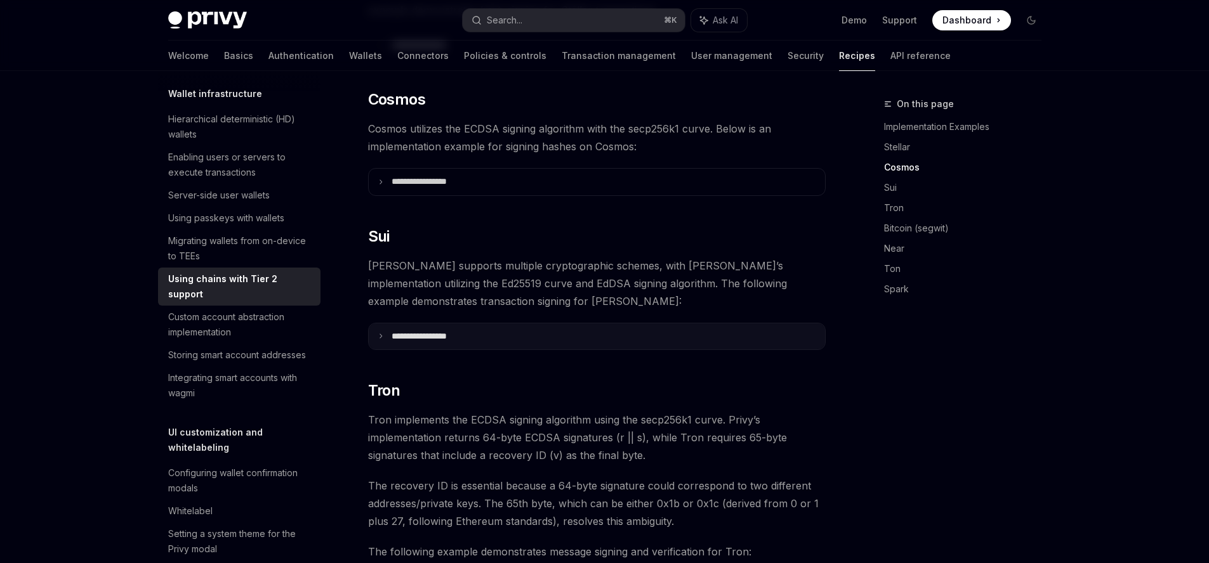 This screenshot has height=563, width=1209. I want to click on a: Basics, so click(239, 56).